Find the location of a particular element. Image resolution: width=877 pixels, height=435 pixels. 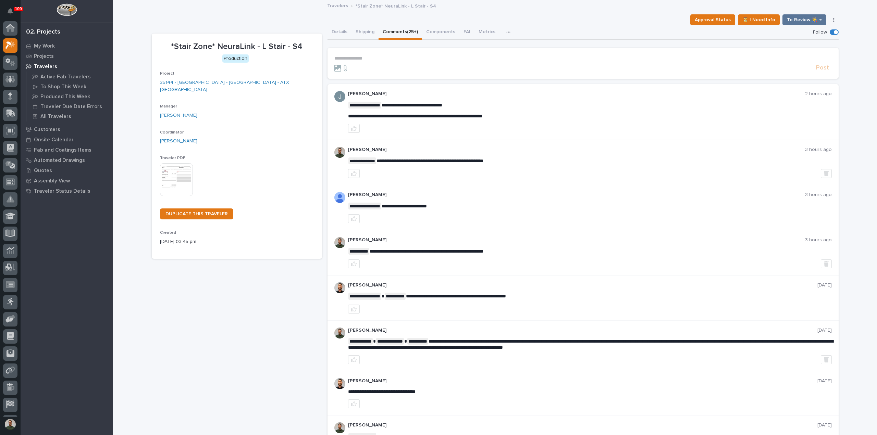

p: 109 is located at coordinates (18, 9).